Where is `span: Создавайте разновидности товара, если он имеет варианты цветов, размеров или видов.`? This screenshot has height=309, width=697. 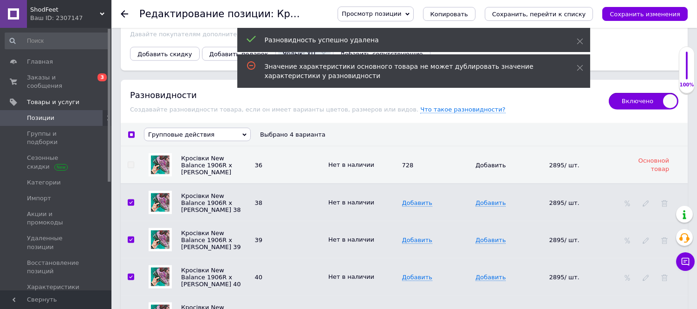 span: Создавайте разновидности товара, если он имеет варианты цветов, размеров или видов. is located at coordinates (275, 109).